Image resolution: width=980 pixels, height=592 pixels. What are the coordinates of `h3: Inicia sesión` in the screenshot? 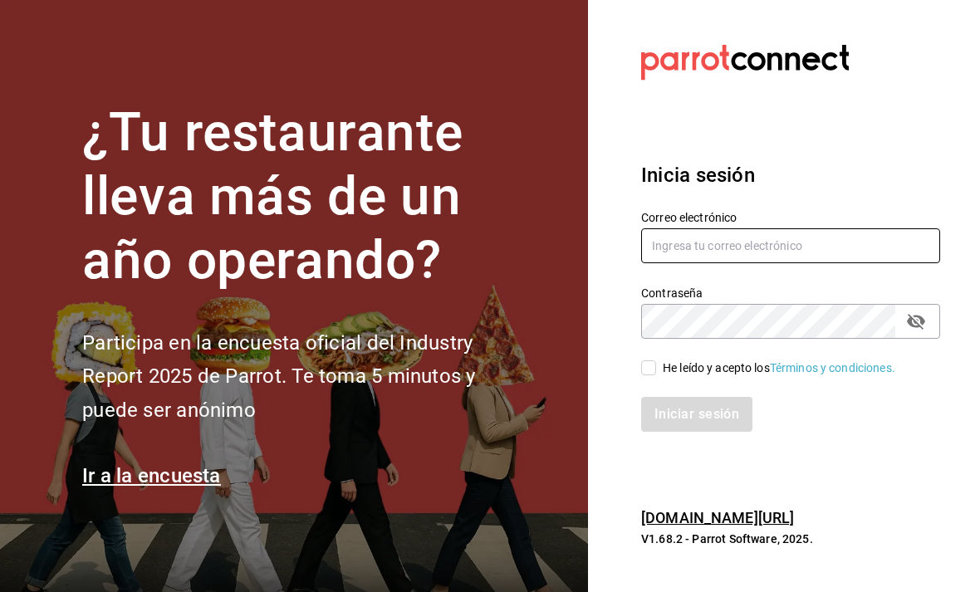 It's located at (791, 175).